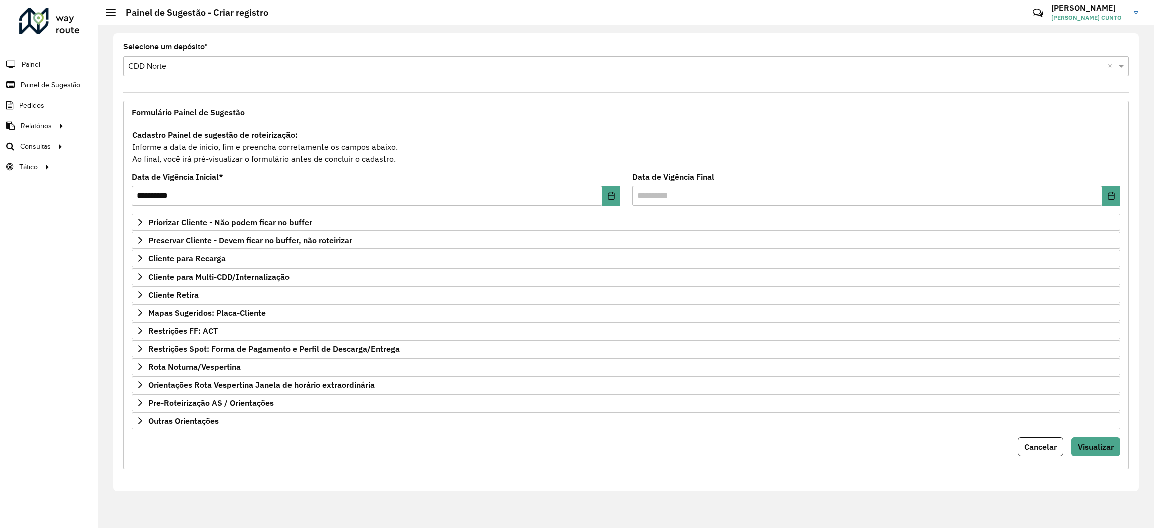  Describe the element at coordinates (183, 331) in the screenshot. I see `span: Restrições FF: ACT` at that location.